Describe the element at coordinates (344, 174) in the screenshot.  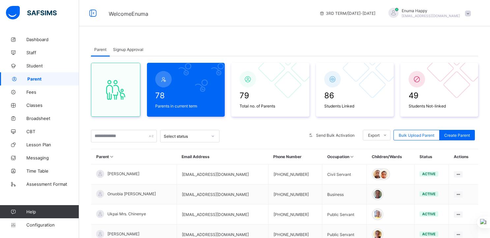
I see `td: Civil Servant` at that location.